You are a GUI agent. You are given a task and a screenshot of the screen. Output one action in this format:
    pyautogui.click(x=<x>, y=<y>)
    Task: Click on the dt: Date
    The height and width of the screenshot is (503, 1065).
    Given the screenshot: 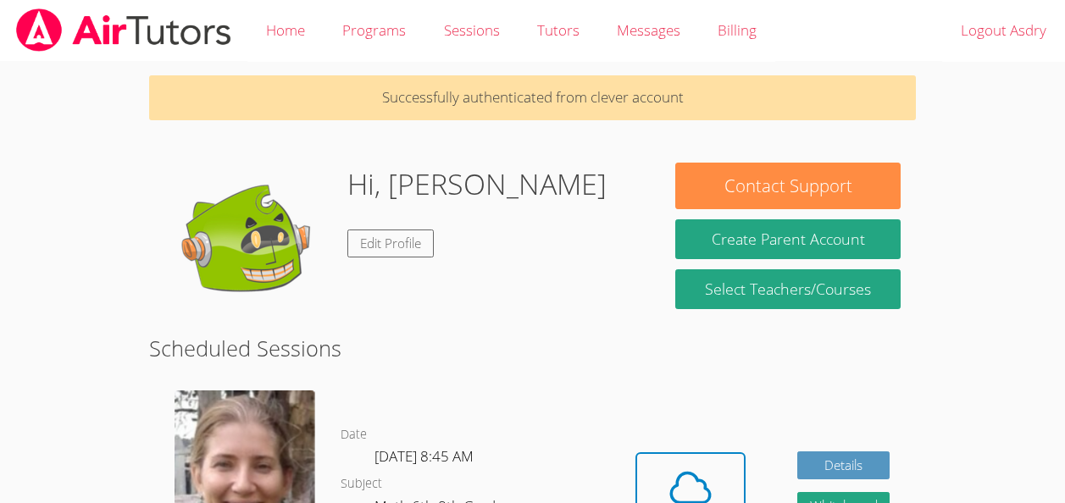 What is the action you would take?
    pyautogui.click(x=353, y=435)
    